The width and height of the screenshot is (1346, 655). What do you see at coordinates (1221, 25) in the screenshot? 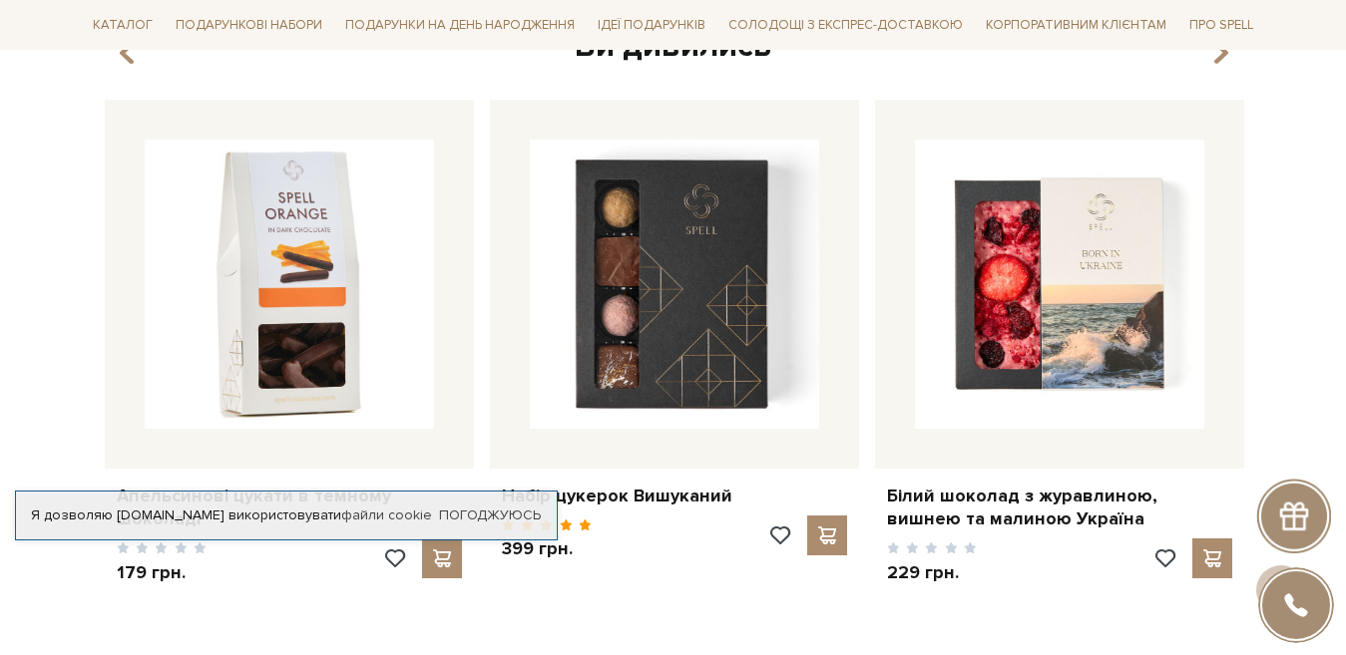
I see `span: Про Spell` at bounding box center [1221, 25].